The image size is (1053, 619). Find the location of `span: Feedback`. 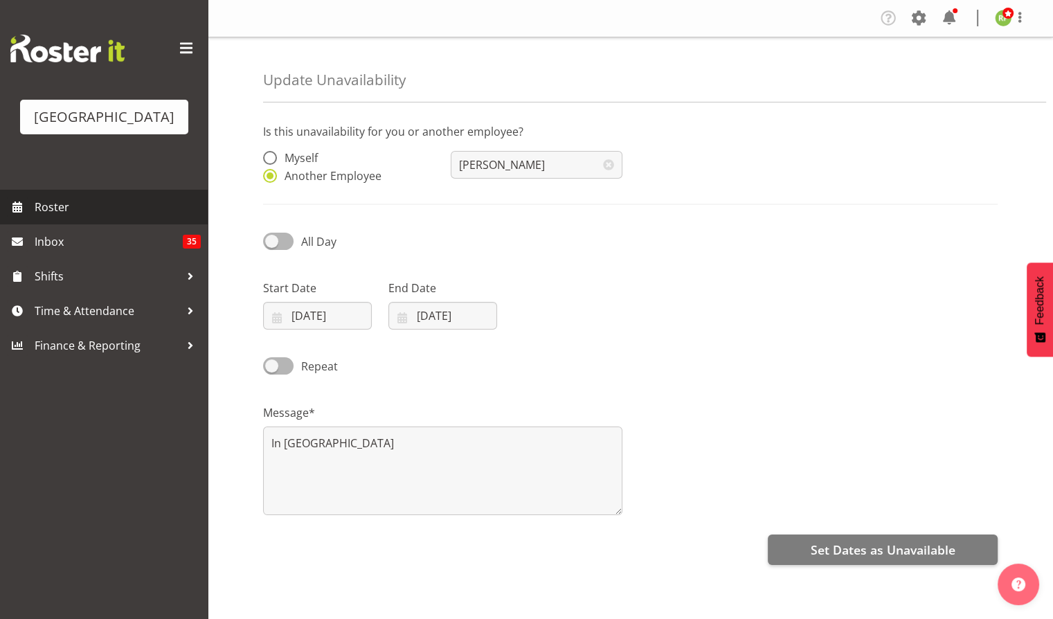

span: Feedback is located at coordinates (1039, 300).